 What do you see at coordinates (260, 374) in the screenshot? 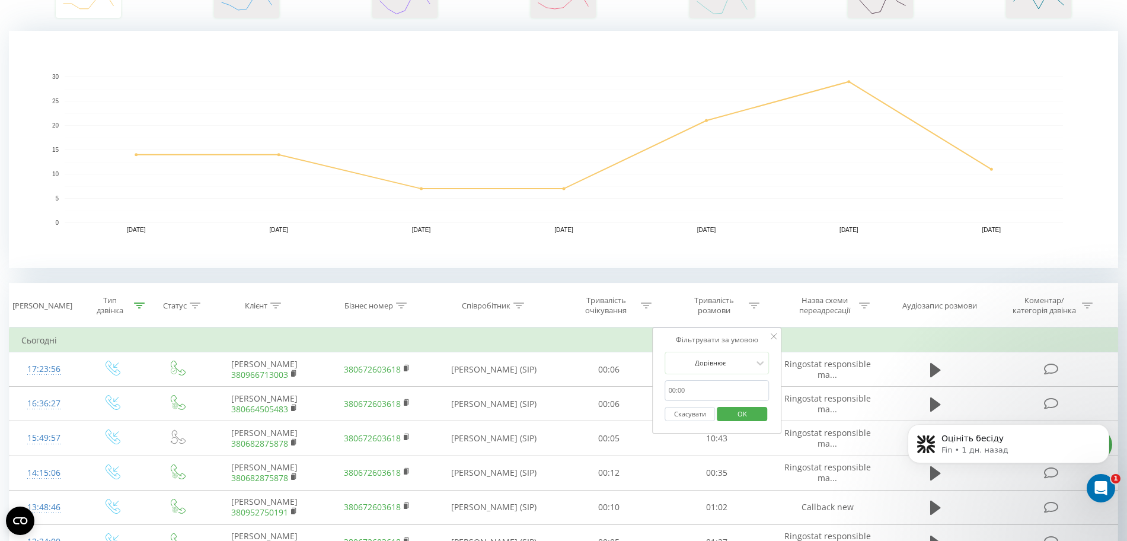
I see `a: 380966713003` at bounding box center [260, 374].